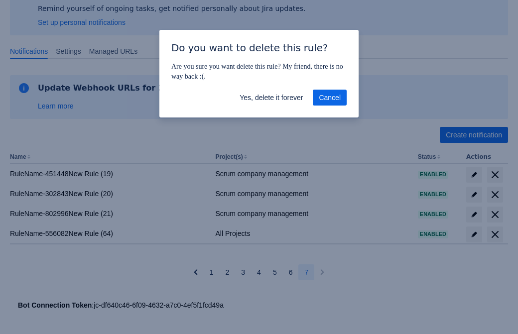  What do you see at coordinates (330, 98) in the screenshot?
I see `button: Cancel` at bounding box center [330, 98].